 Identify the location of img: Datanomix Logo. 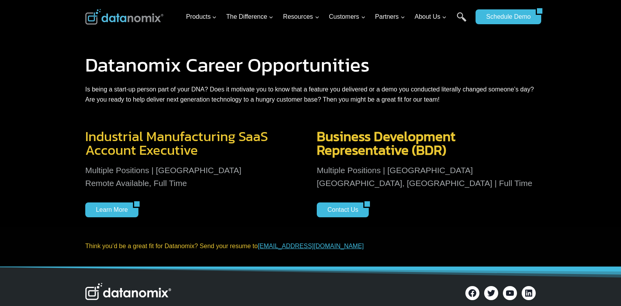
(128, 292).